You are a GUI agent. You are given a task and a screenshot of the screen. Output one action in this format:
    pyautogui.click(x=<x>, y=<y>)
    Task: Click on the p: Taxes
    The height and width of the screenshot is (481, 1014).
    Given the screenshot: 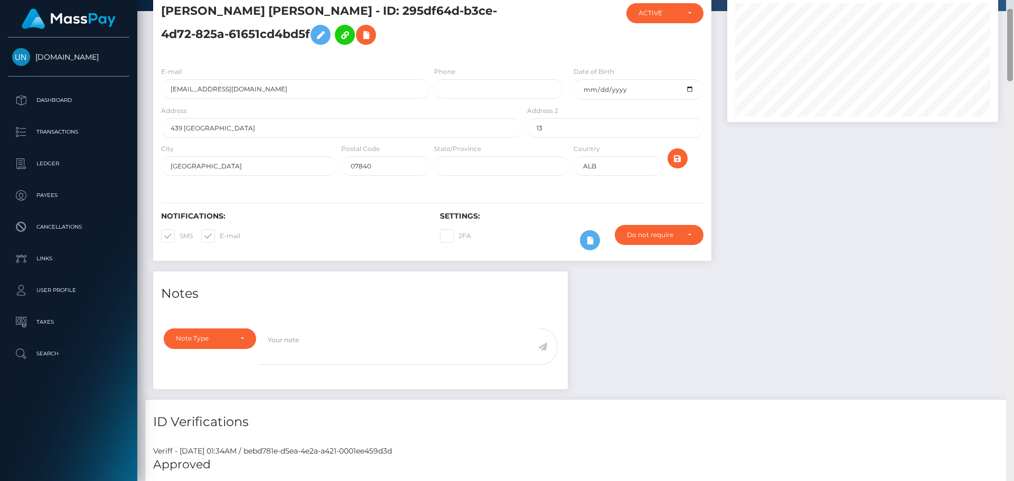 What is the action you would take?
    pyautogui.click(x=69, y=322)
    